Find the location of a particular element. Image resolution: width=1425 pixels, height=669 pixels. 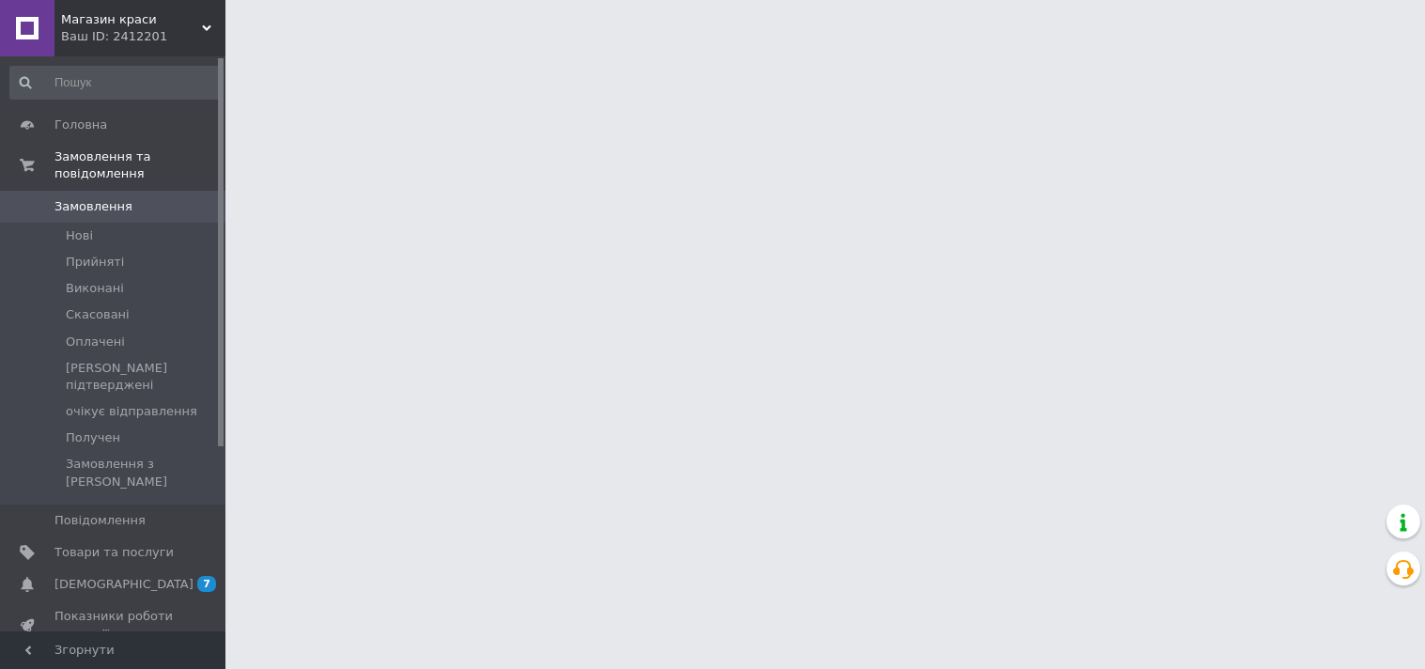

span: Оплачені is located at coordinates (95, 342).